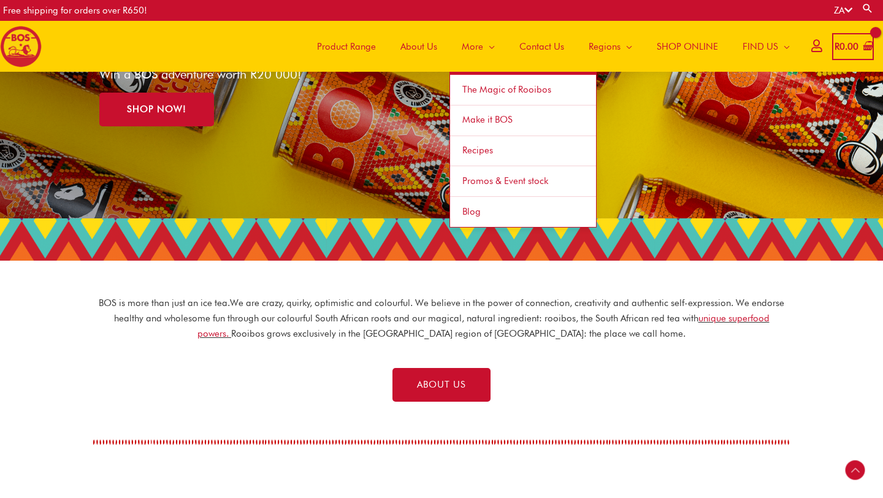 This screenshot has height=498, width=883. What do you see at coordinates (472, 47) in the screenshot?
I see `span: More` at bounding box center [472, 47].